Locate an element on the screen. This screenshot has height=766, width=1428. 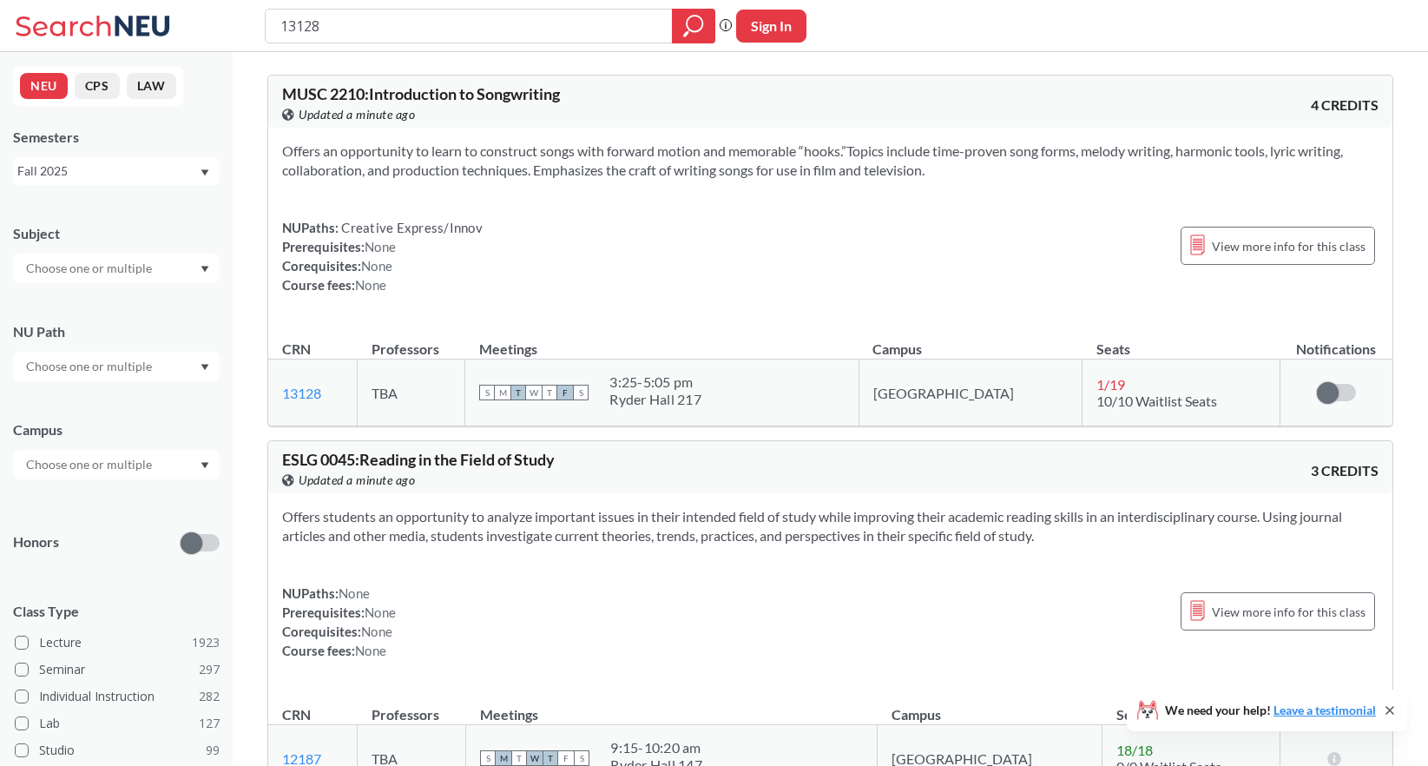
section: Offers an opportunity to learn to construct songs with forward motion and memorable “hooks.”Topic... is located at coordinates (830, 161).